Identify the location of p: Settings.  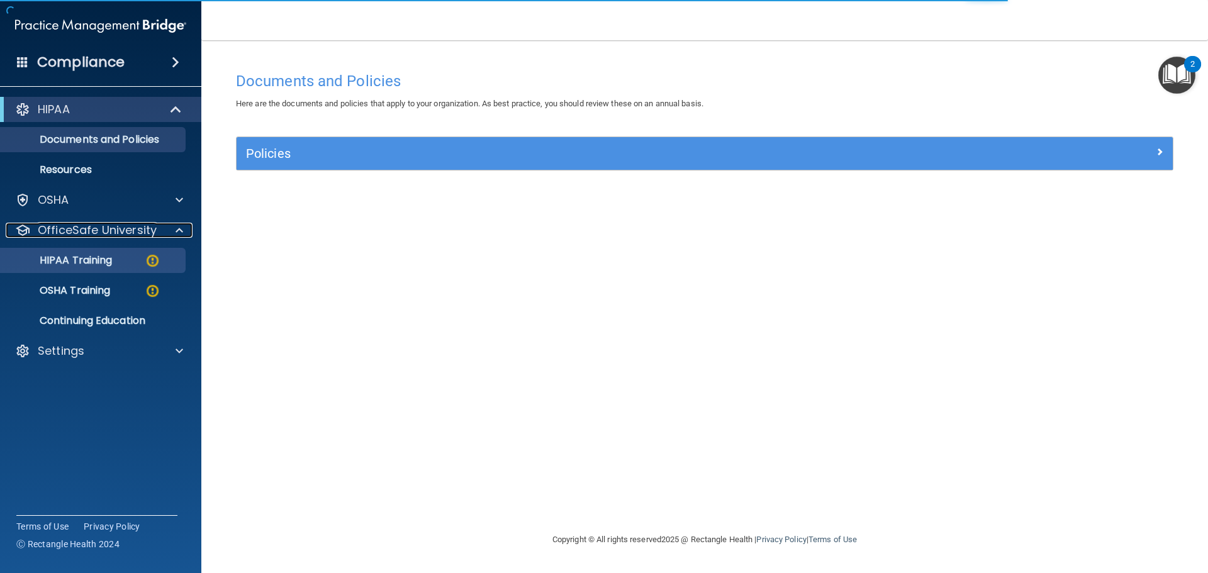
(61, 351).